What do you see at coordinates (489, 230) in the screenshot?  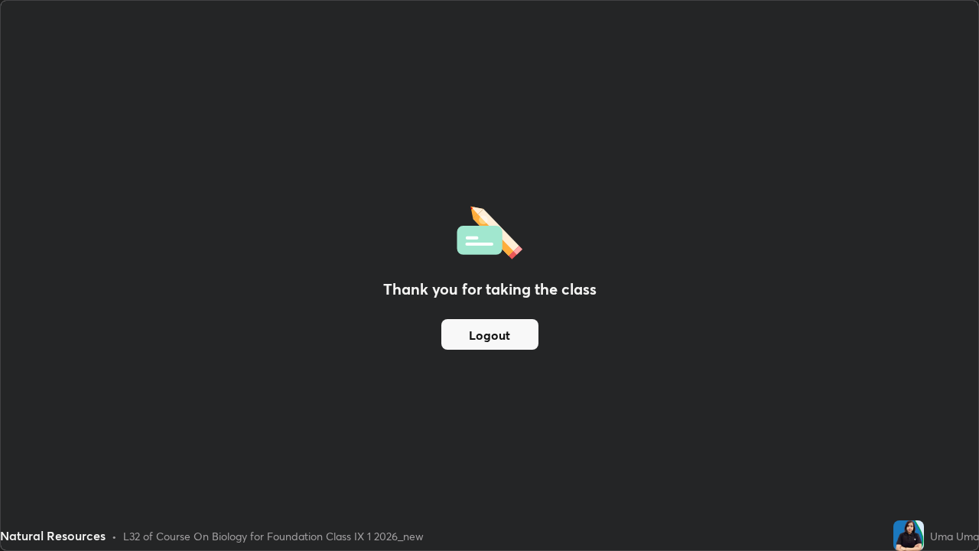 I see `img: offlineFeedback.1438e8b3.svg` at bounding box center [489, 230].